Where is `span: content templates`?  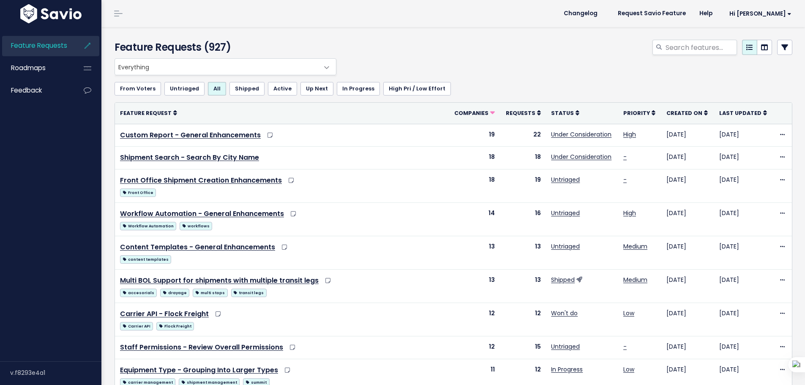 span: content templates is located at coordinates (145, 259).